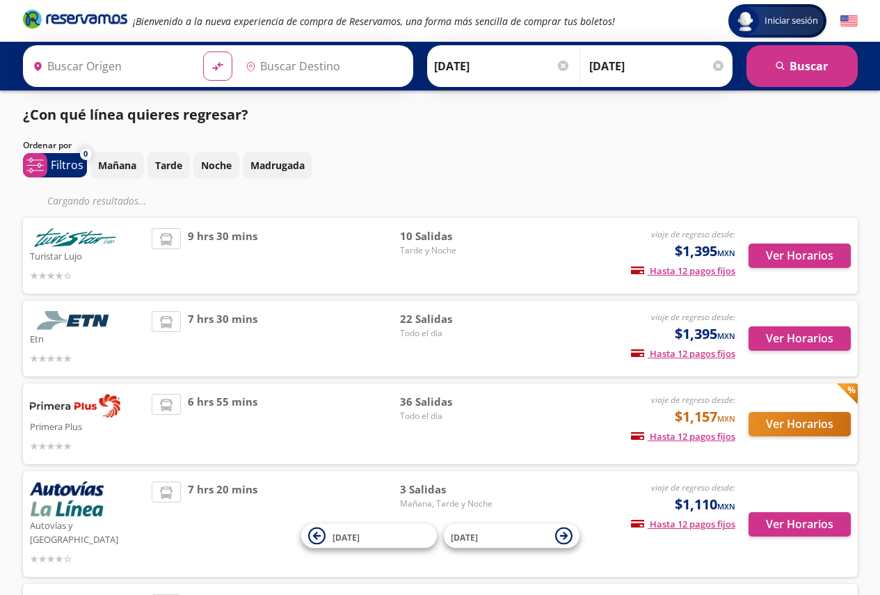  What do you see at coordinates (88, 338) in the screenshot?
I see `p: Etn` at bounding box center [88, 338].